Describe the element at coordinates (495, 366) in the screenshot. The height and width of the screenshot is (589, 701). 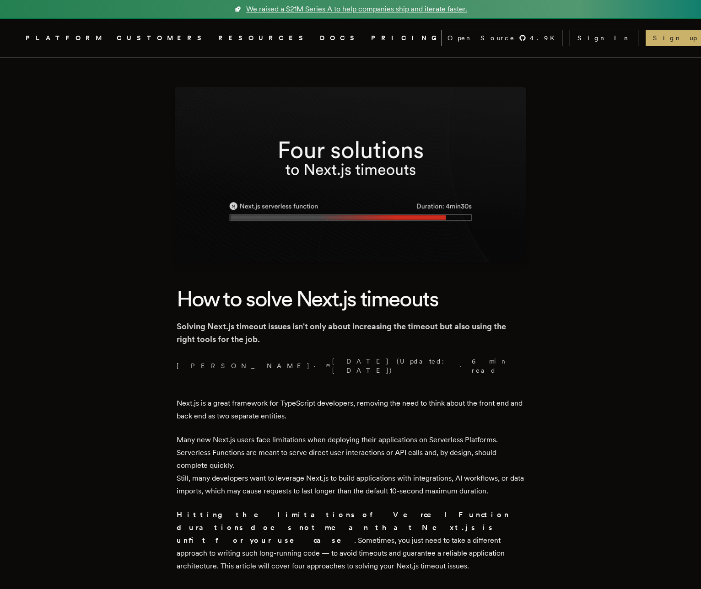
I see `span: 6 min read` at that location.